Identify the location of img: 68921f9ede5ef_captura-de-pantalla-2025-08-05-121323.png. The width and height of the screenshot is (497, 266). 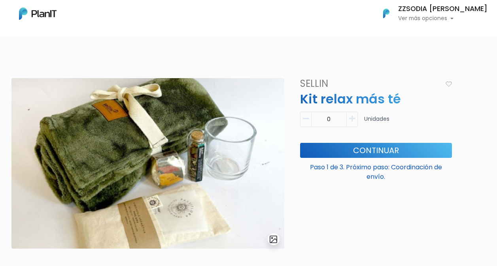
(148, 164).